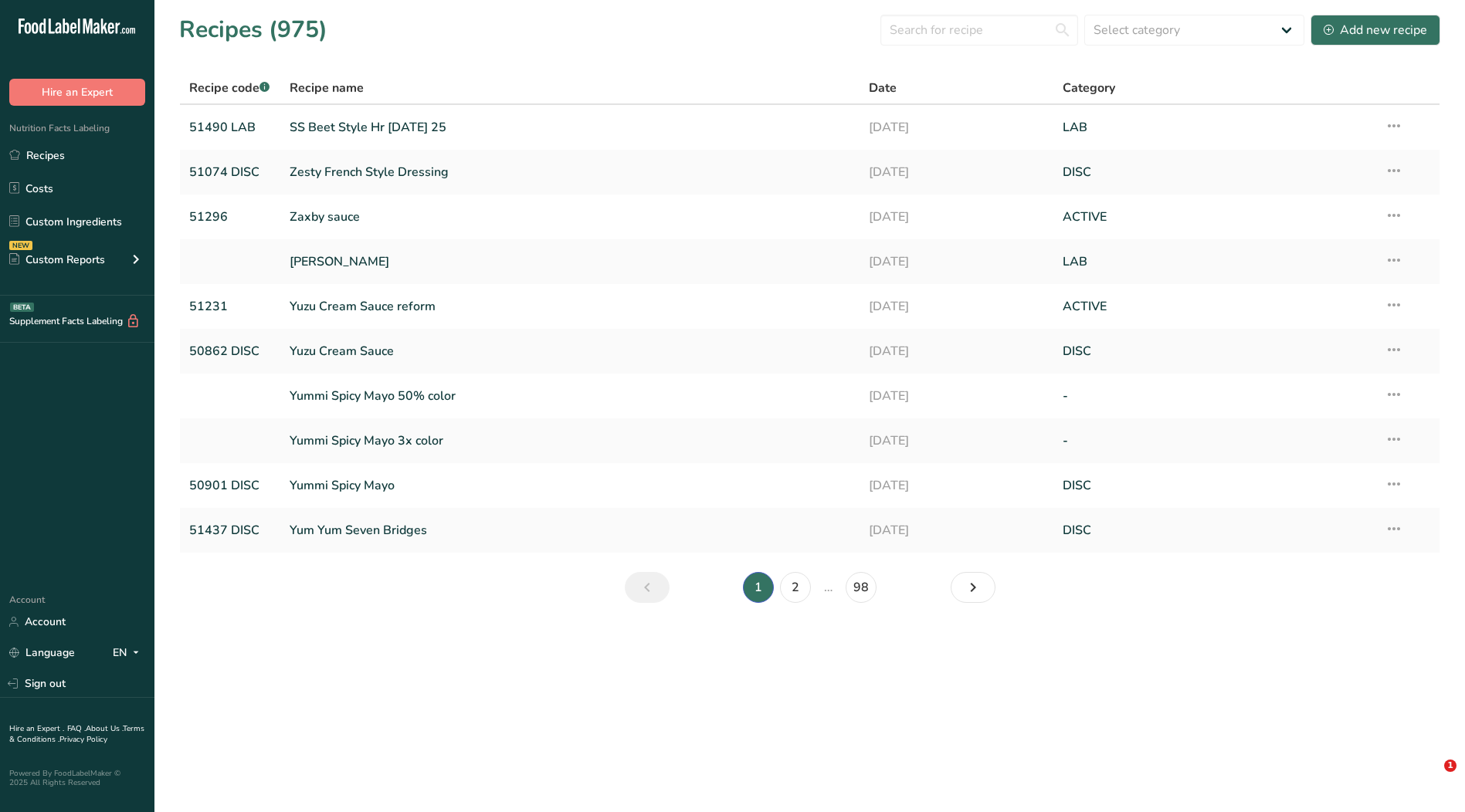 The height and width of the screenshot is (812, 1465). What do you see at coordinates (570, 531) in the screenshot?
I see `a: Yum Yum Seven Bridges` at bounding box center [570, 531].